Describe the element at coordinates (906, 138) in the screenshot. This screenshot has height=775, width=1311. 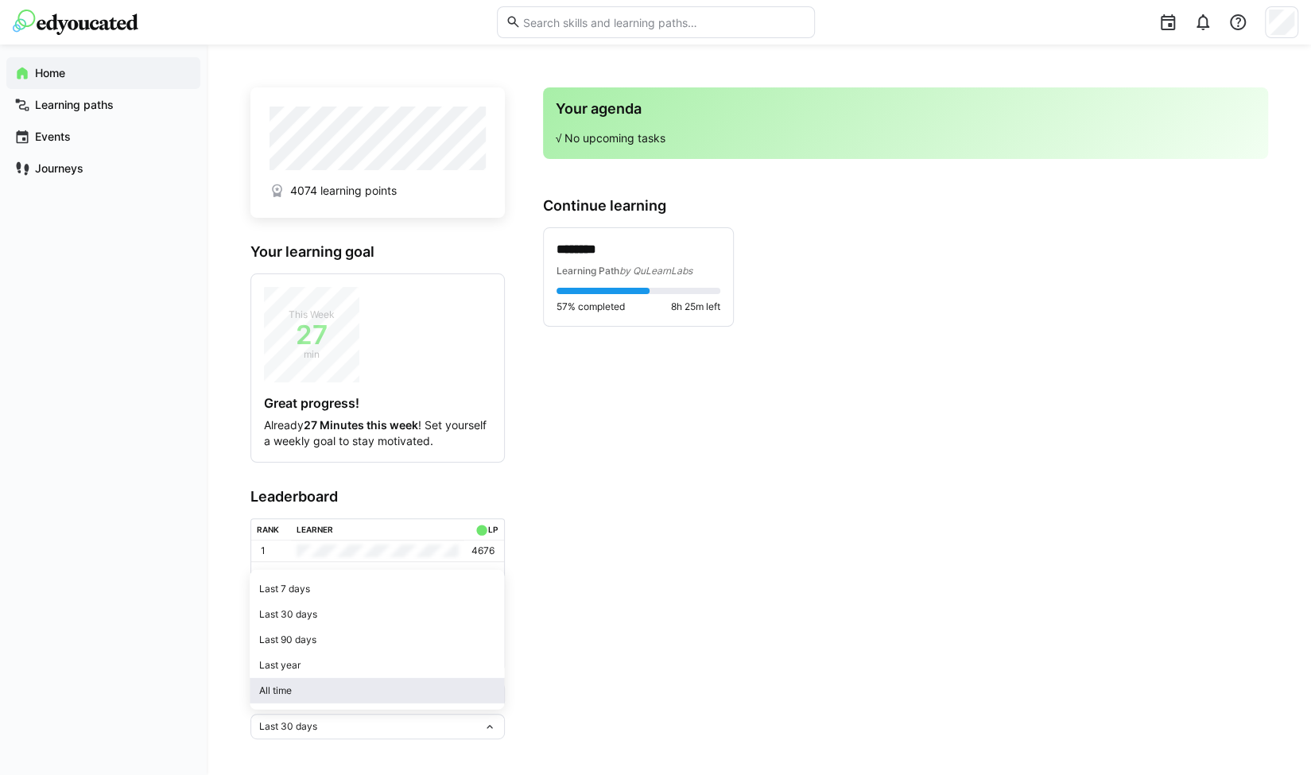
I see `p: √ No upcoming tasks` at that location.